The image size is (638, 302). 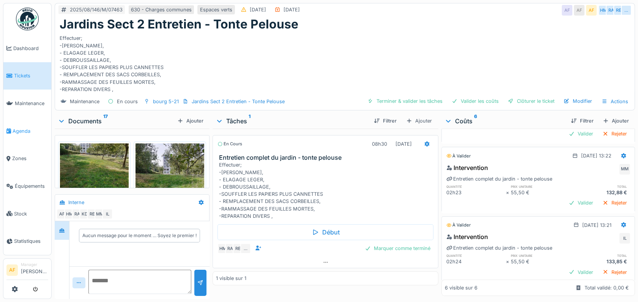 I want to click on li: AF, so click(x=12, y=270).